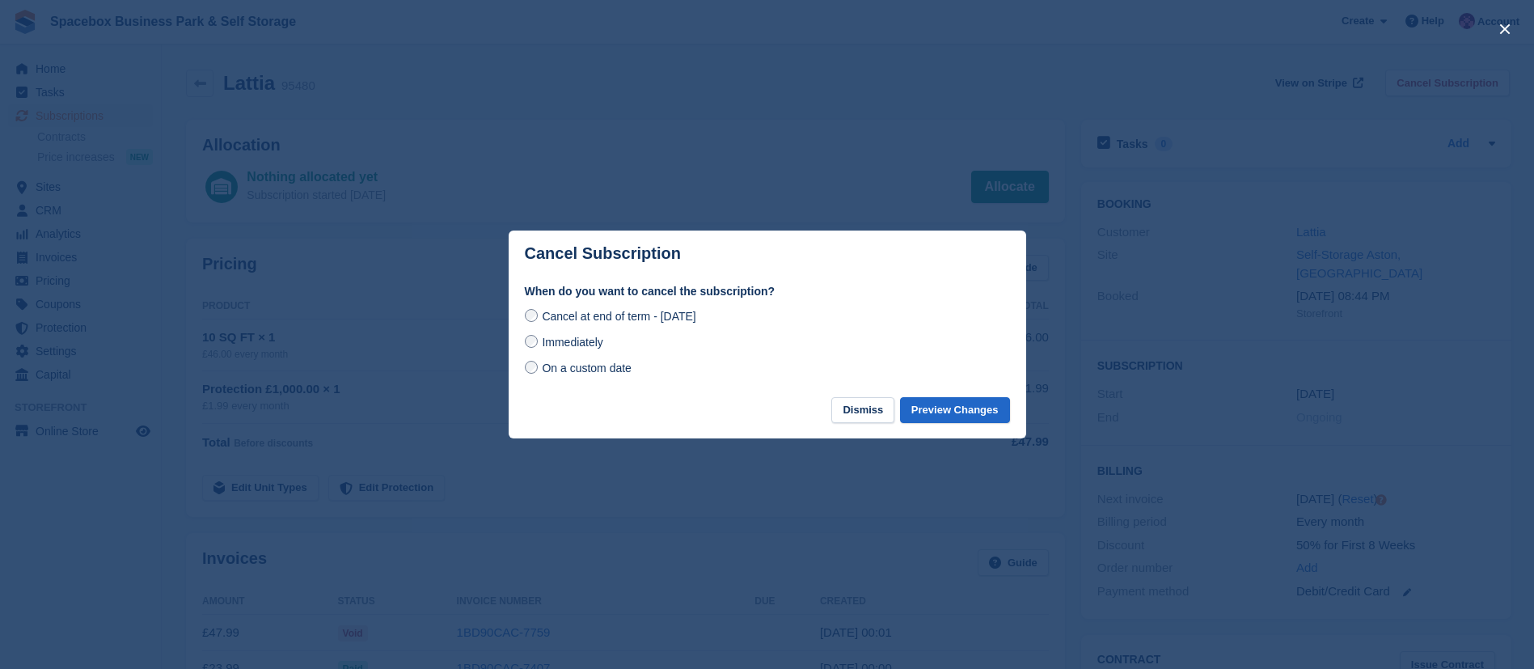 The width and height of the screenshot is (1534, 669). What do you see at coordinates (1505, 29) in the screenshot?
I see `button: close` at bounding box center [1505, 29].